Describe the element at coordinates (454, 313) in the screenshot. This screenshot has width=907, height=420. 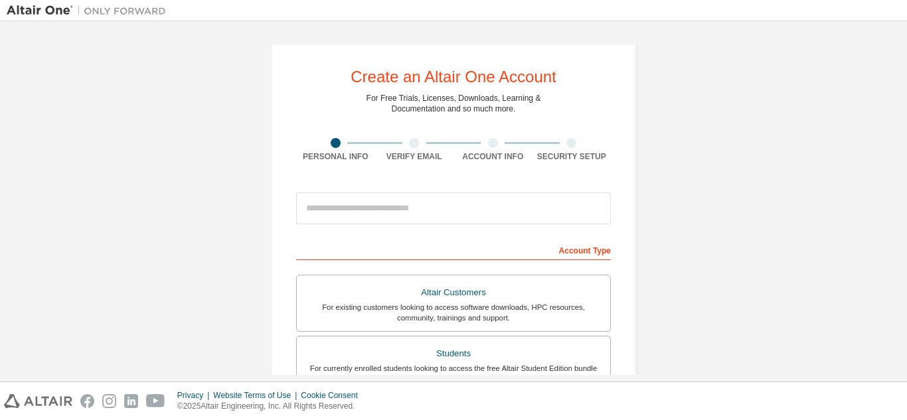
I see `div: For existing customers looking to access software downloads, HPC resources, community, trainings ...` at that location.